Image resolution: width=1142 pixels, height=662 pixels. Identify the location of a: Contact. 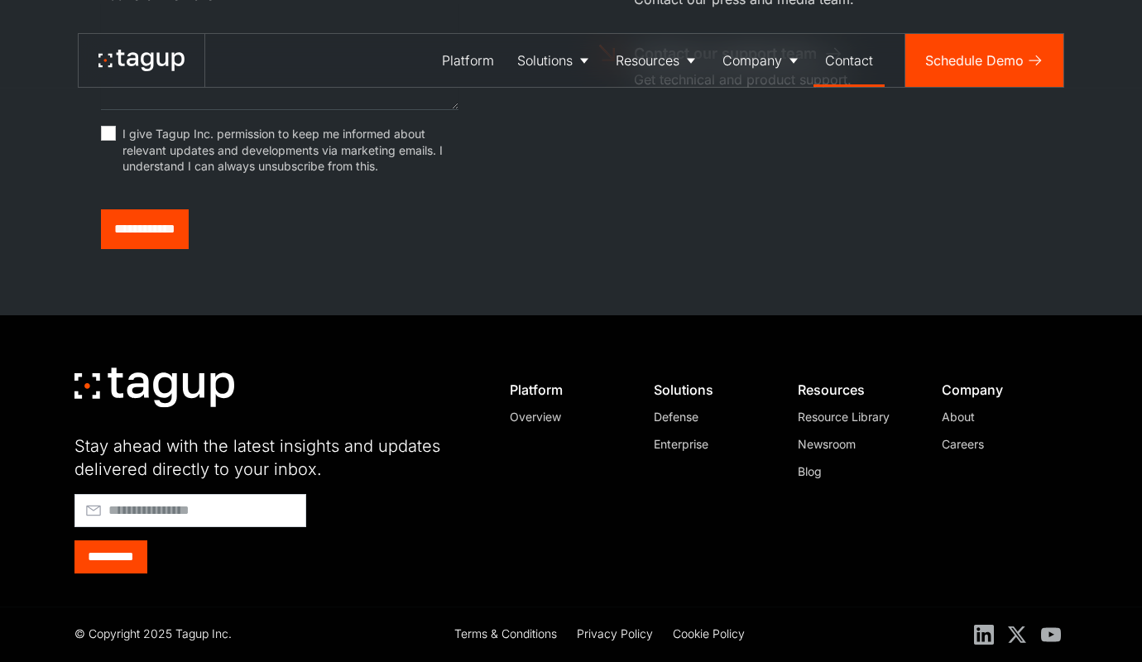
(849, 60).